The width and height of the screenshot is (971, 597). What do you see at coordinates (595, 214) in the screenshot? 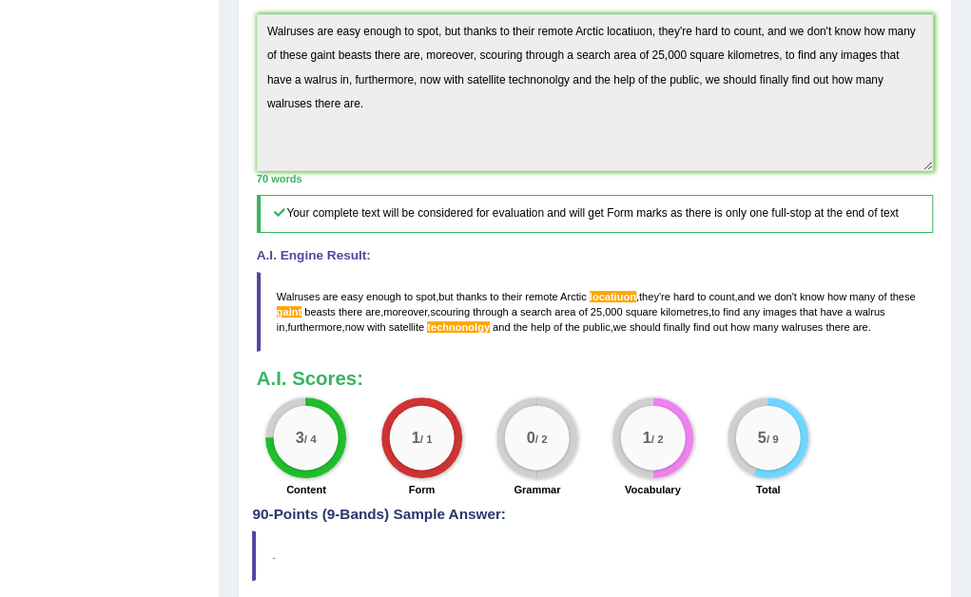
I see `h5: Your complete text will be considered for evaluation and will get Form marks as there is only one...` at bounding box center [595, 214].